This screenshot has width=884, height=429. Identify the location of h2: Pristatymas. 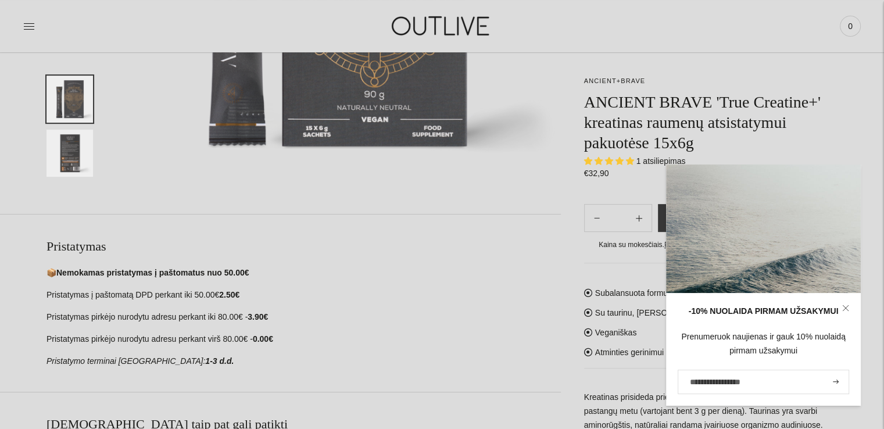
(303, 246).